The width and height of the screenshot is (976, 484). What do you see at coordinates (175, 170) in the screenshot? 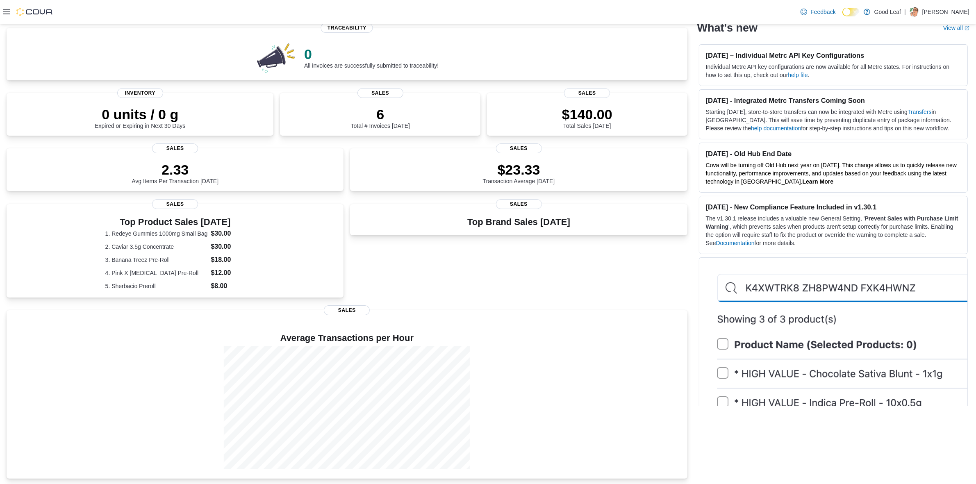
I see `p: 2.33` at bounding box center [175, 170].